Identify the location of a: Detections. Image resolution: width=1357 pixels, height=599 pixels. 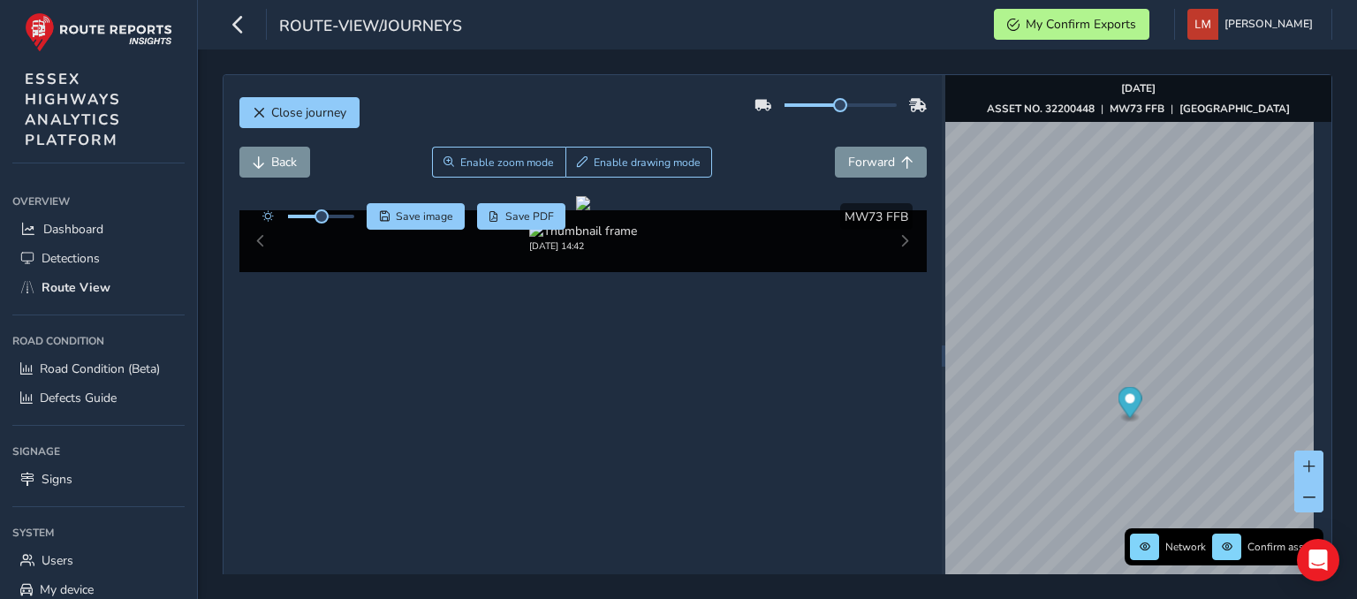
(98, 258).